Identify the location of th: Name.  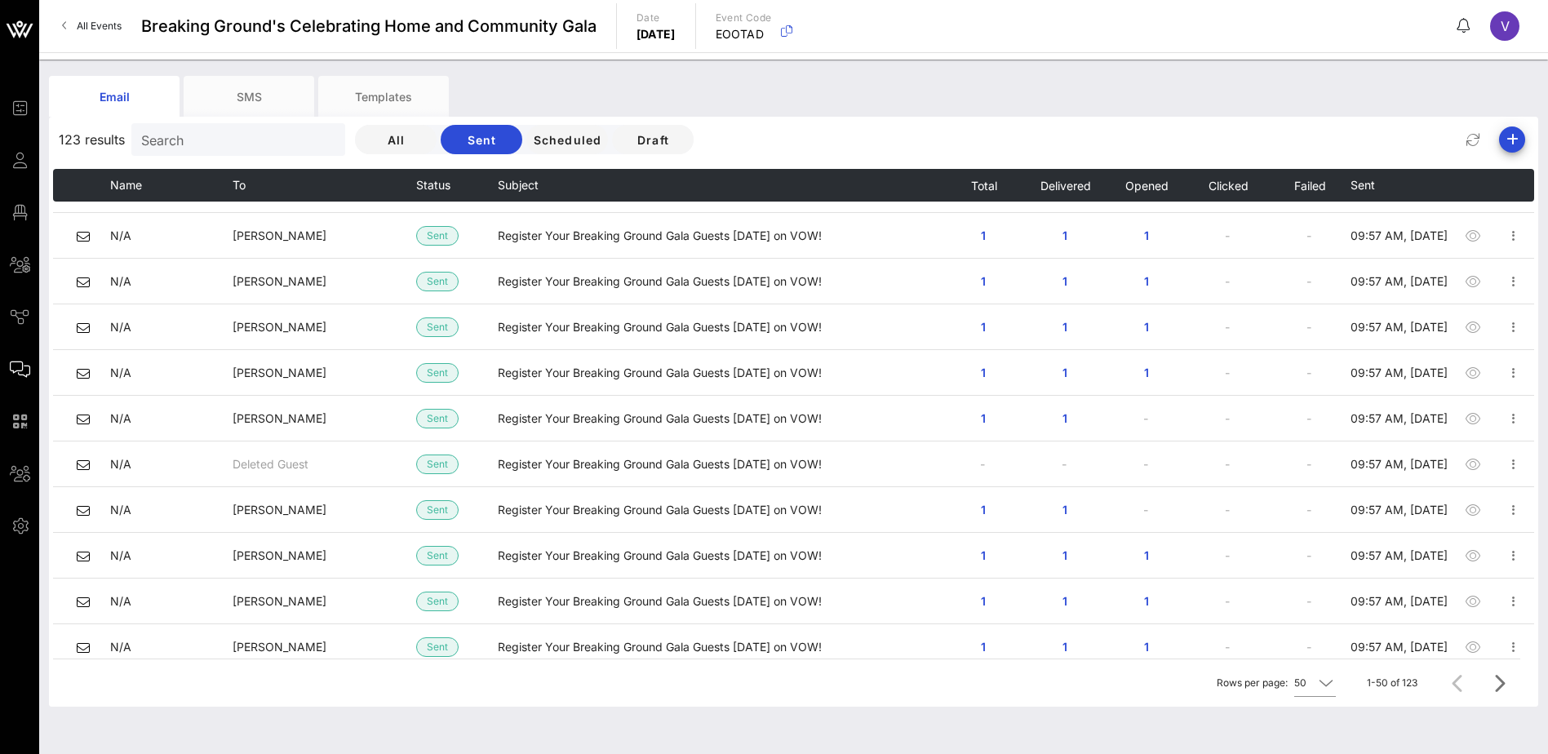
(171, 185).